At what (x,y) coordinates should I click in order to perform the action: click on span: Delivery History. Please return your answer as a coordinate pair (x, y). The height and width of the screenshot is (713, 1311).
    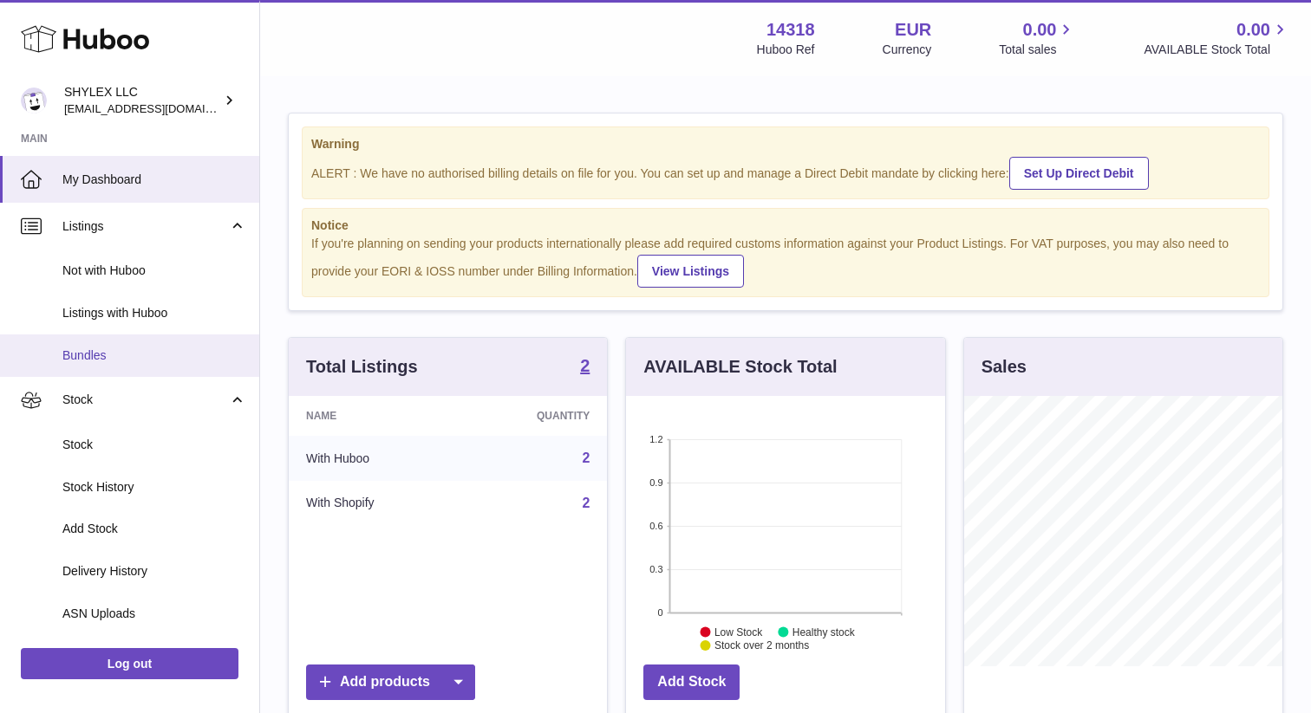
    Looking at the image, I should click on (154, 571).